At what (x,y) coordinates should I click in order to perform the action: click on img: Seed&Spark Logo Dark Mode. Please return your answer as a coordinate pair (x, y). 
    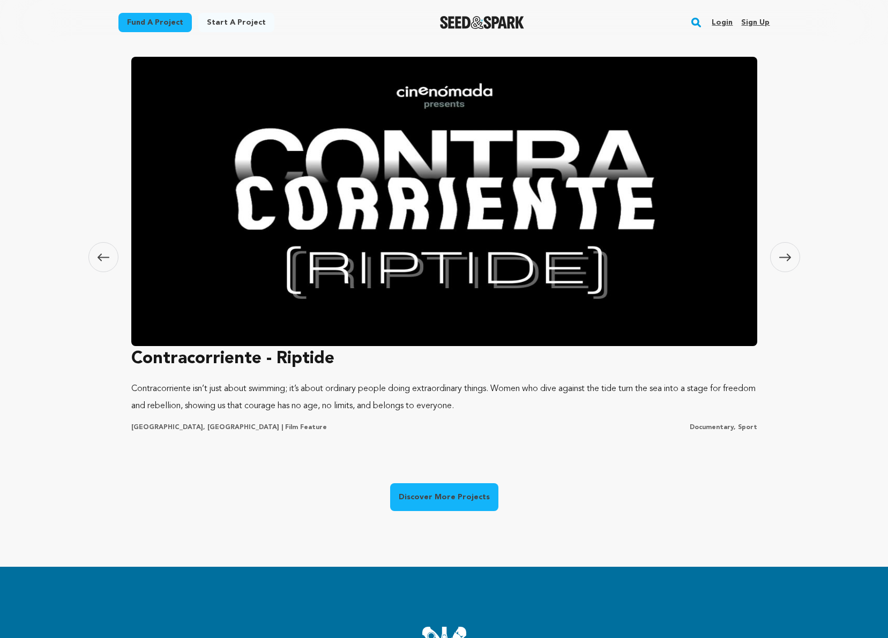
    Looking at the image, I should click on (482, 22).